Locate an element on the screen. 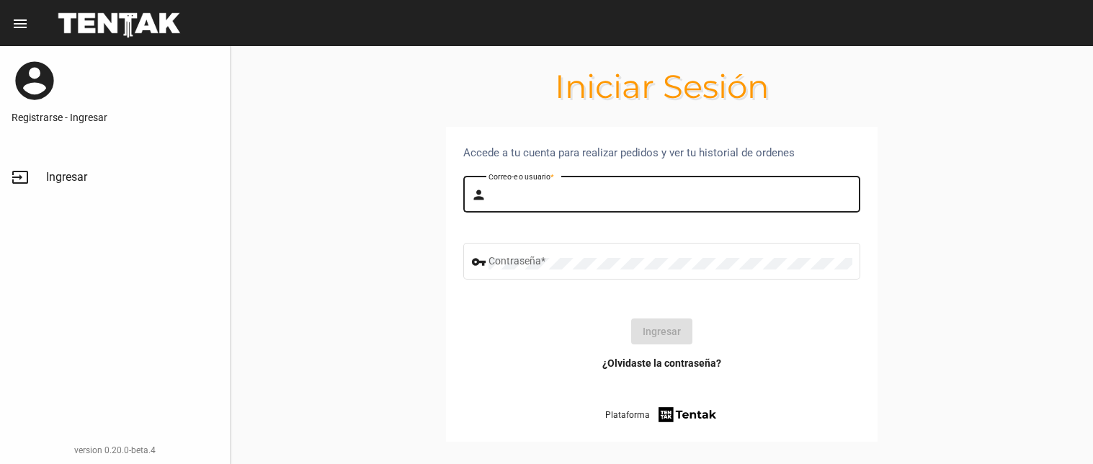 The height and width of the screenshot is (464, 1093). h1: Iniciar Sesión is located at coordinates (662, 86).